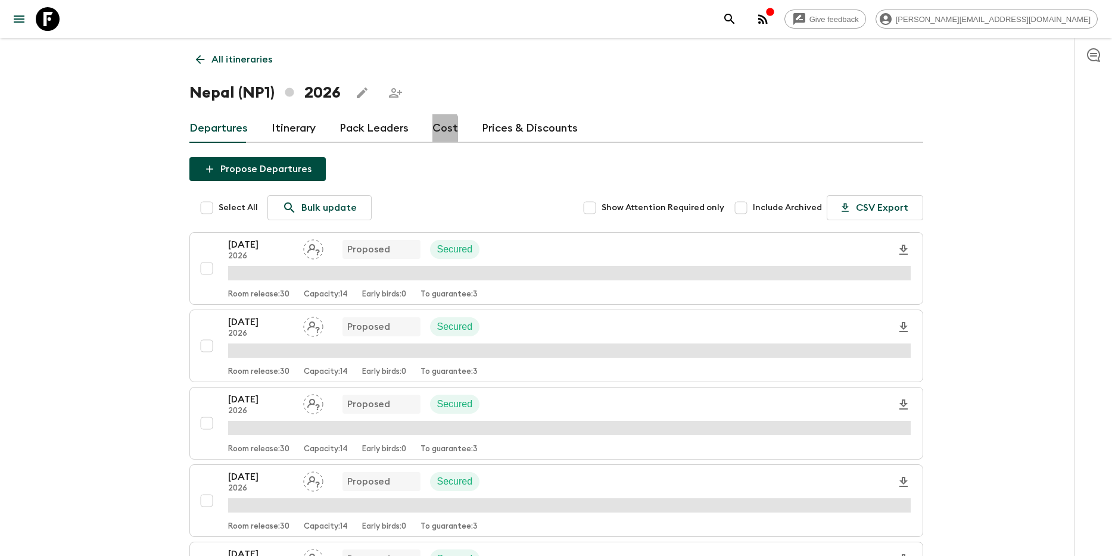  What do you see at coordinates (875, 208) in the screenshot?
I see `button: CSV Export` at bounding box center [875, 208].